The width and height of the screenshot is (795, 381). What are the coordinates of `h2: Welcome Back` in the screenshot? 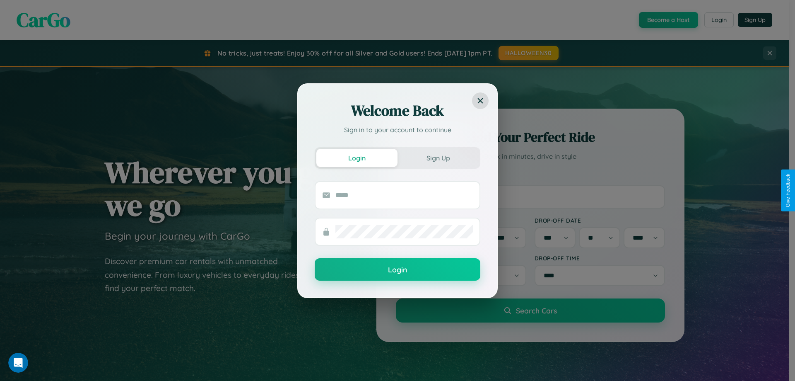 It's located at (398, 111).